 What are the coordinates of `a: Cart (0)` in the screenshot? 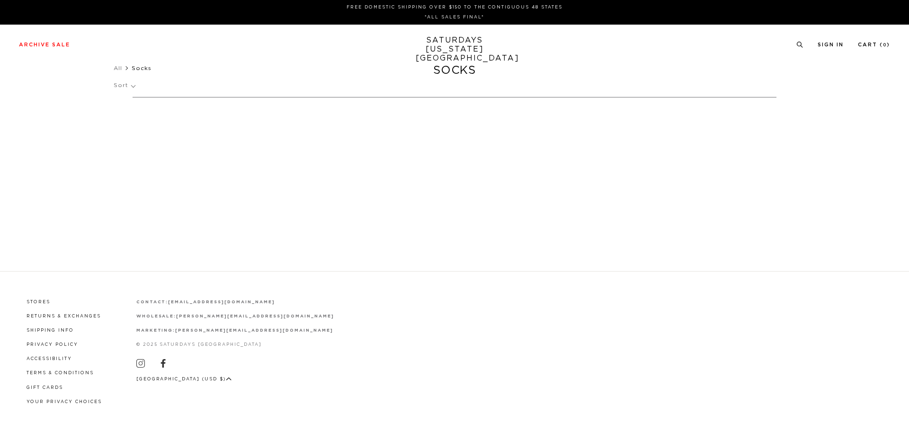 It's located at (874, 45).